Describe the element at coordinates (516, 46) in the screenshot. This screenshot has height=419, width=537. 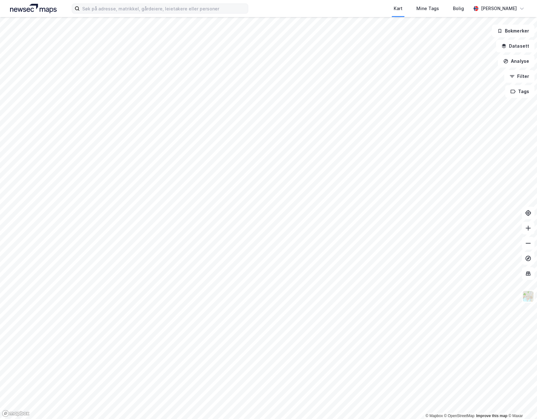
I see `button: Datasett` at that location.